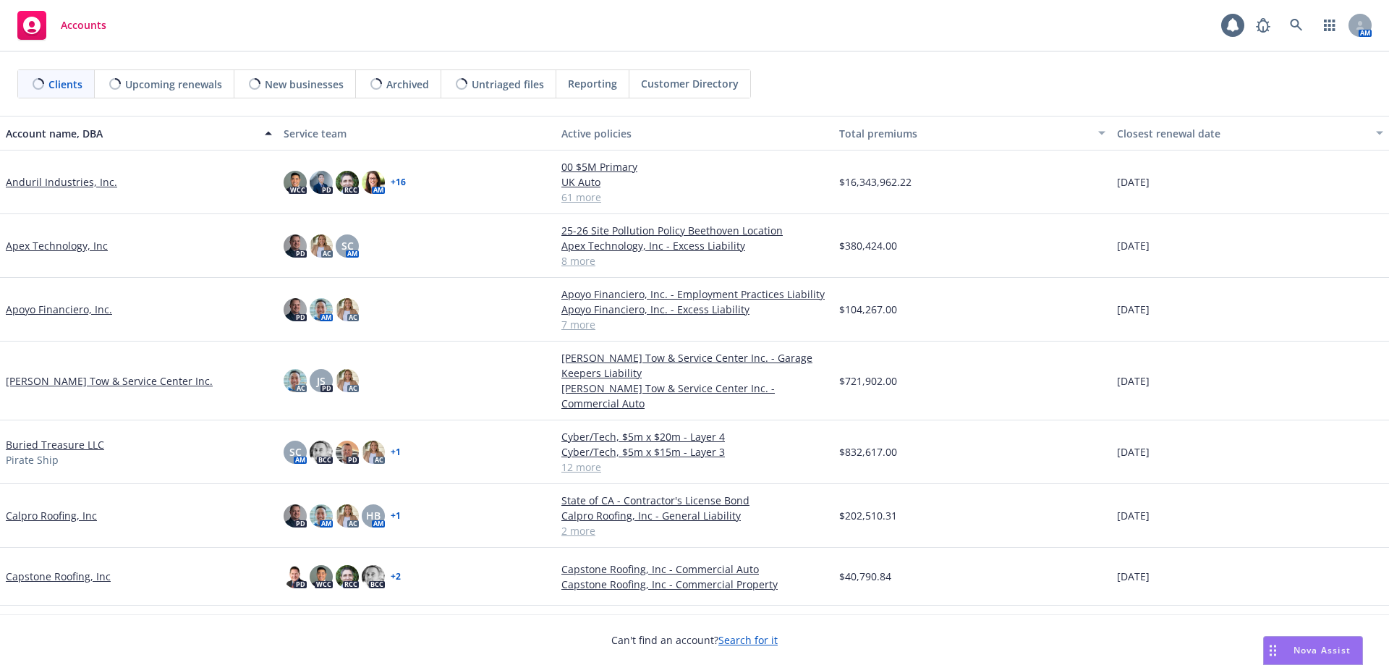 This screenshot has height=665, width=1389. Describe the element at coordinates (865, 576) in the screenshot. I see `span: $40,790.84` at that location.